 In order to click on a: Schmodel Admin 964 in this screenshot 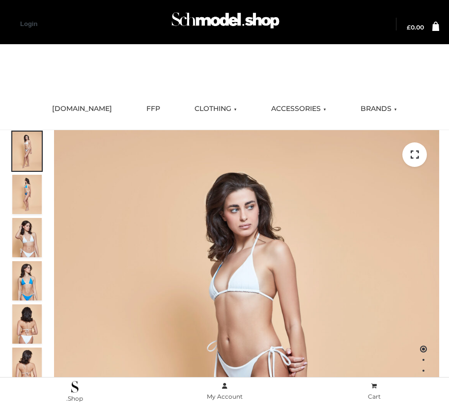, I will do `click(225, 24)`.